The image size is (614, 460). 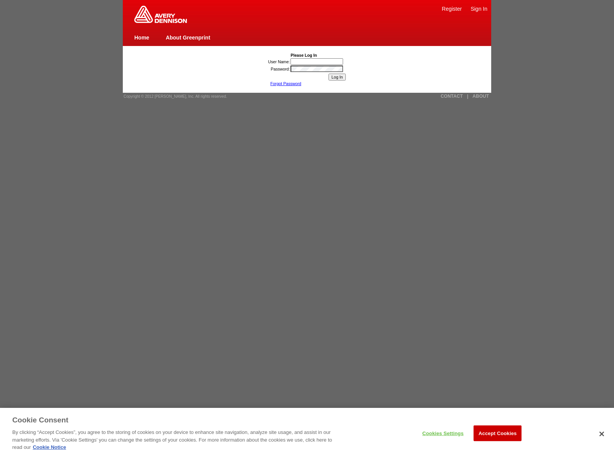 What do you see at coordinates (452, 9) in the screenshot?
I see `a: Register` at bounding box center [452, 9].